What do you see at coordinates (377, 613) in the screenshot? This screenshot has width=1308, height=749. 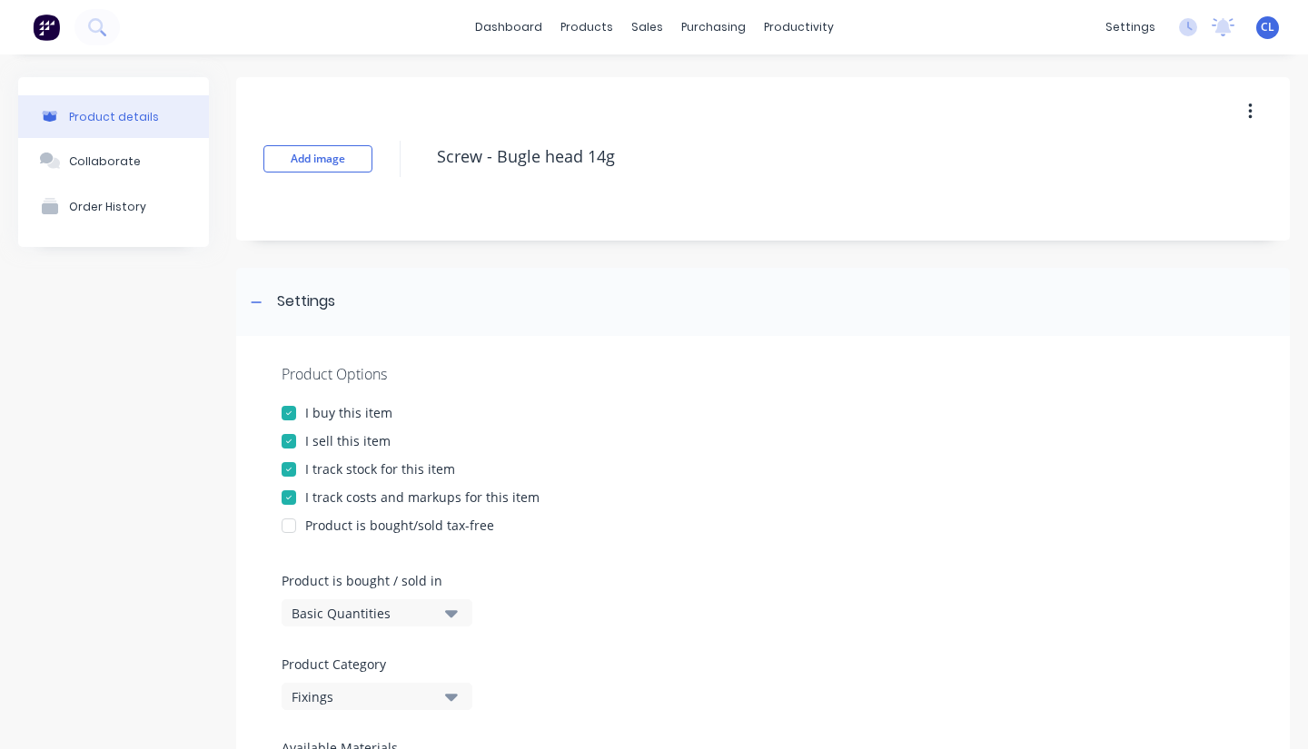 I see `button: Basic Quantities` at bounding box center [377, 613].